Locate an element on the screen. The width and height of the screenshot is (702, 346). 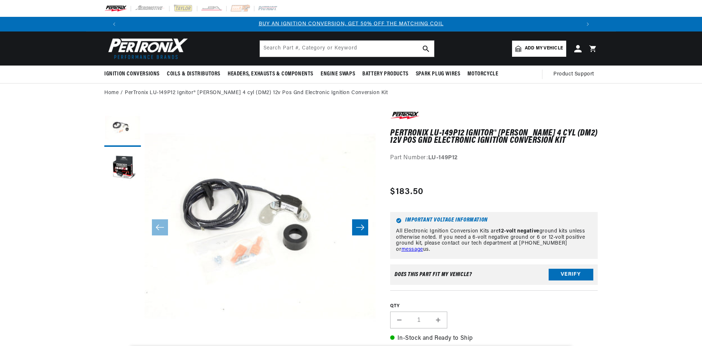
p: In-Stock and Ready to Ship is located at coordinates (494, 339).